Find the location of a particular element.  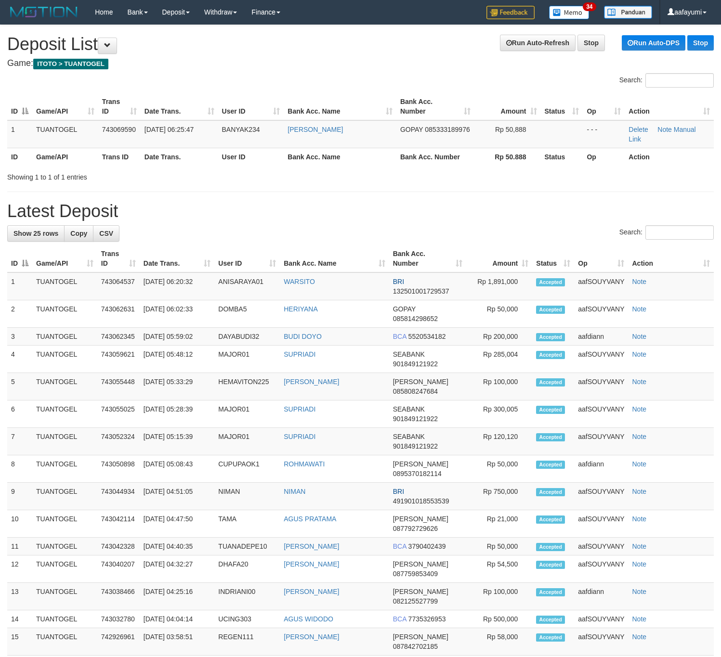

span: Copy 7735326953 to clipboard is located at coordinates (427, 619).